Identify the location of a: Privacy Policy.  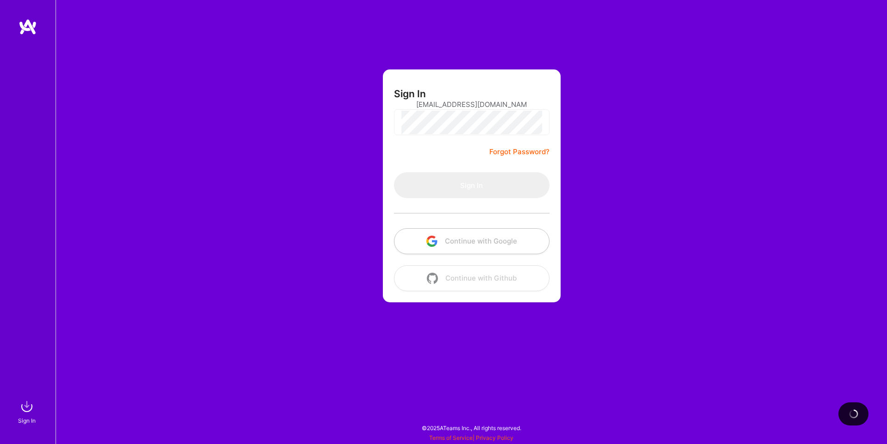
(494, 437).